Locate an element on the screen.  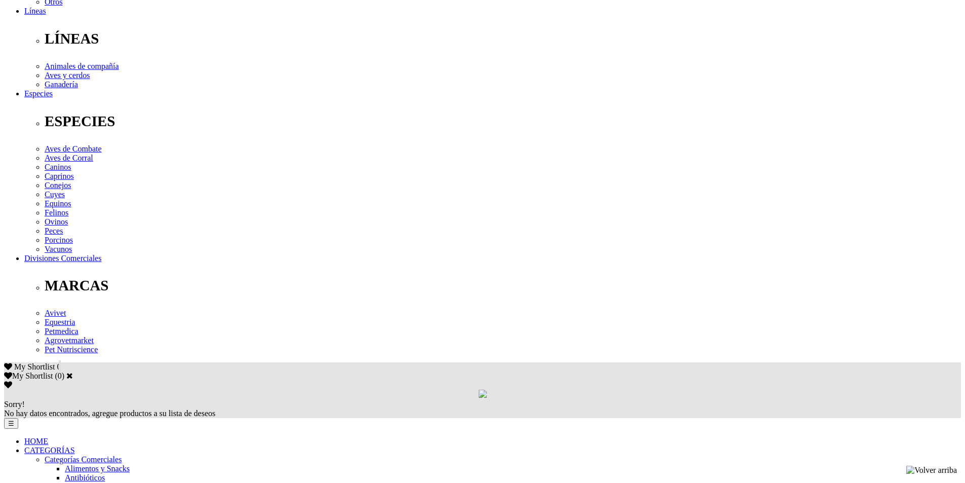
a: Ganadería is located at coordinates (61, 84).